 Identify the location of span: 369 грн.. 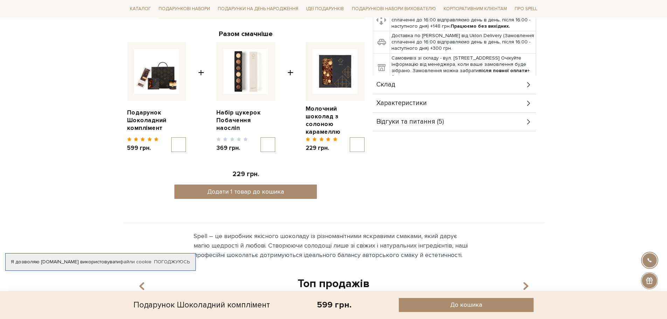
(232, 148).